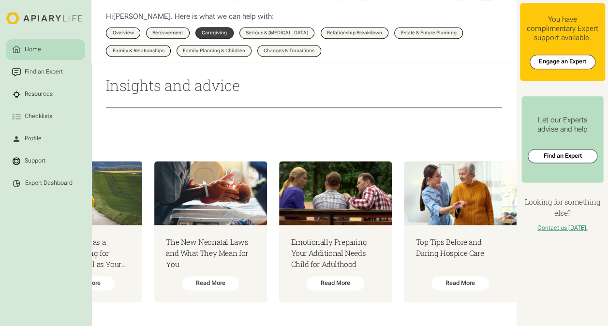  Describe the element at coordinates (563, 208) in the screenshot. I see `h4: Looking for something else?` at that location.